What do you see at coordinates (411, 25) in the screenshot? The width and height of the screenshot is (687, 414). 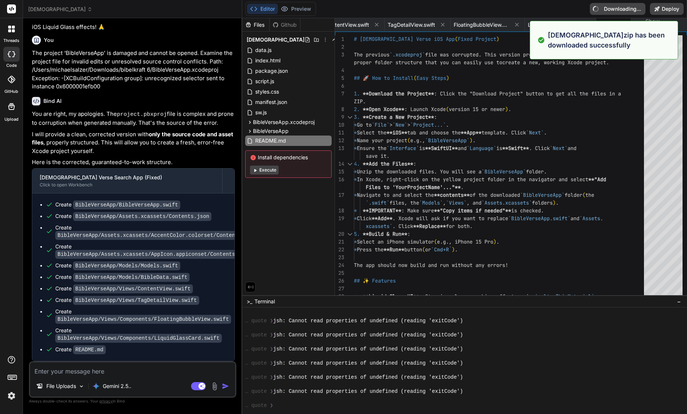 I see `span: TagDetailView.swift` at bounding box center [411, 25].